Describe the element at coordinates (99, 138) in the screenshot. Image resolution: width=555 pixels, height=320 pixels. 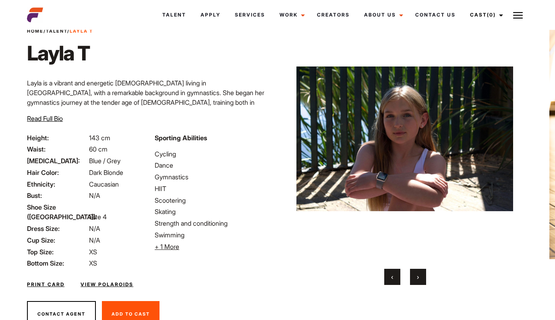
I see `span: 143 cm` at that location.